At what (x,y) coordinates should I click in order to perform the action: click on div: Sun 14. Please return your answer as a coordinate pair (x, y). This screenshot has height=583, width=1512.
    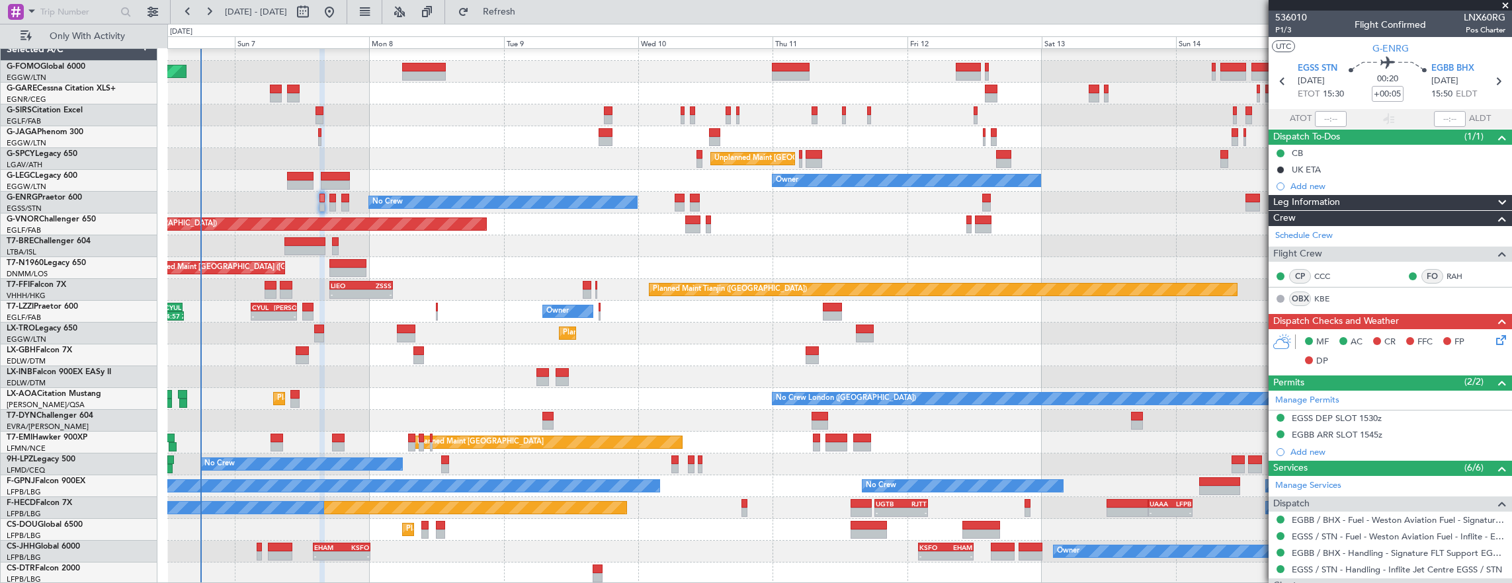
    Looking at the image, I should click on (1243, 42).